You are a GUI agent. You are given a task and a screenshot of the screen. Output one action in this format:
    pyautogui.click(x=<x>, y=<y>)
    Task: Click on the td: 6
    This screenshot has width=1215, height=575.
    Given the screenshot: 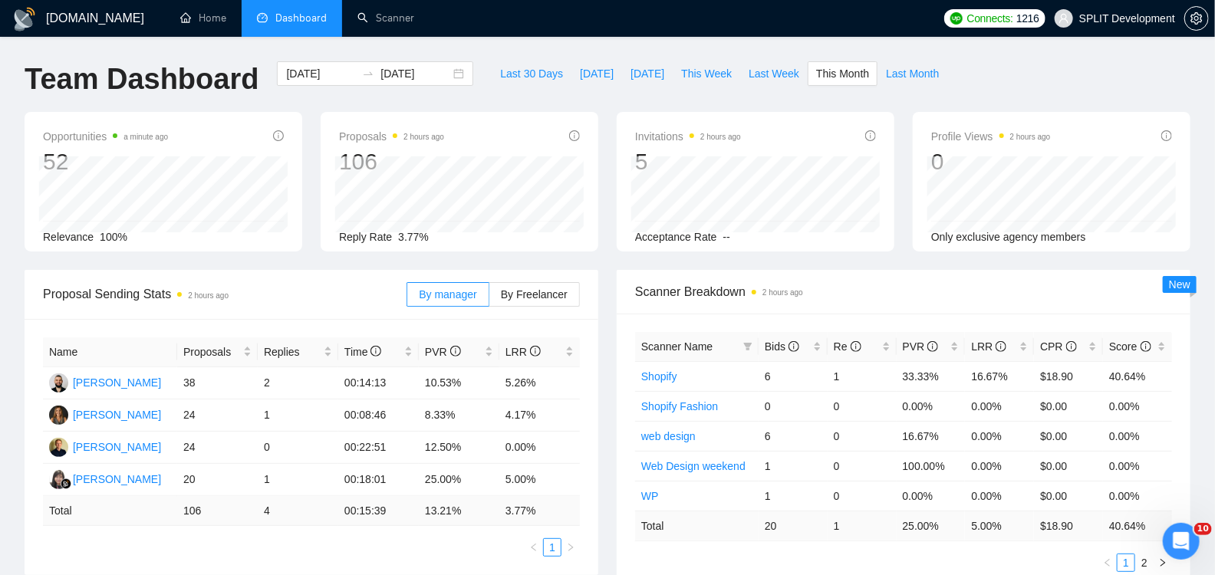 What is the action you would take?
    pyautogui.click(x=793, y=436)
    